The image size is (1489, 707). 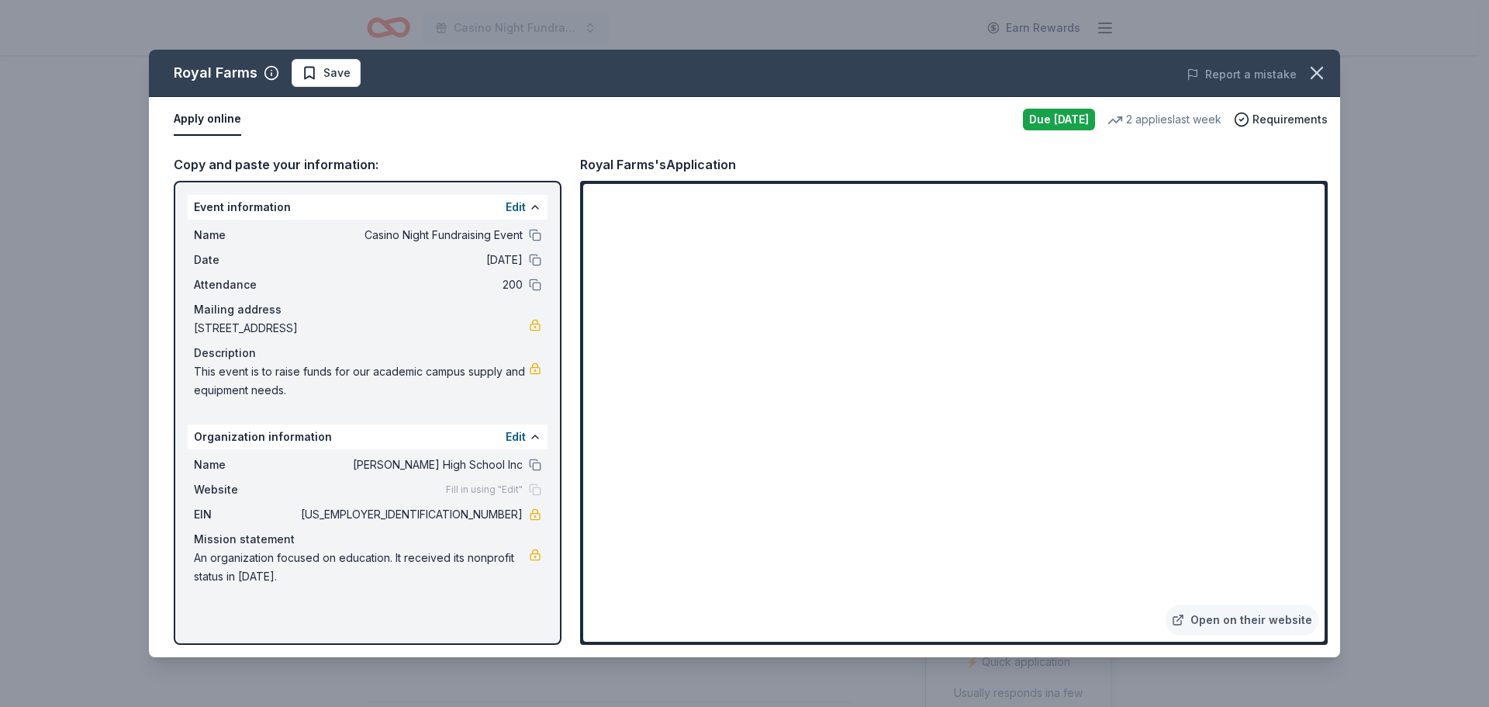 I want to click on span: Fill in using "Edit", so click(x=484, y=489).